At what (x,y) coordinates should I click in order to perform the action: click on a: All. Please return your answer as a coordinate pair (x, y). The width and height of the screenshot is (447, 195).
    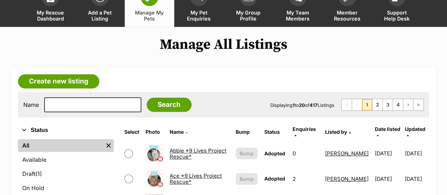
    Looking at the image, I should click on (60, 145).